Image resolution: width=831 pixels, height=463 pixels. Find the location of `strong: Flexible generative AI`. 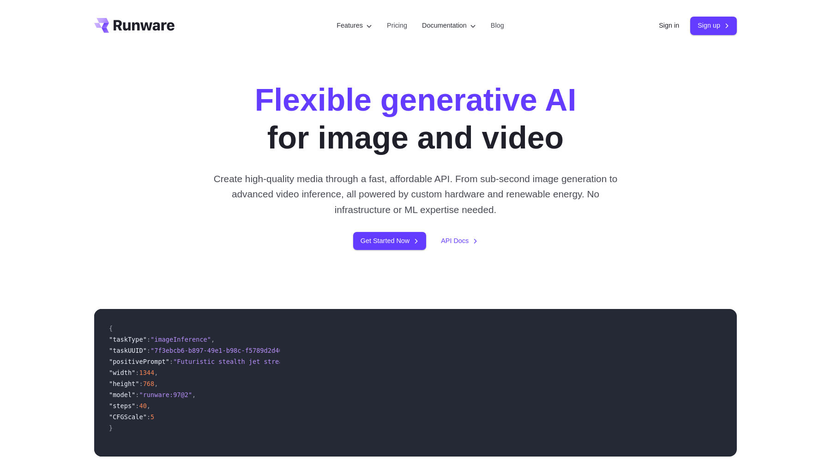

strong: Flexible generative AI is located at coordinates (415, 100).